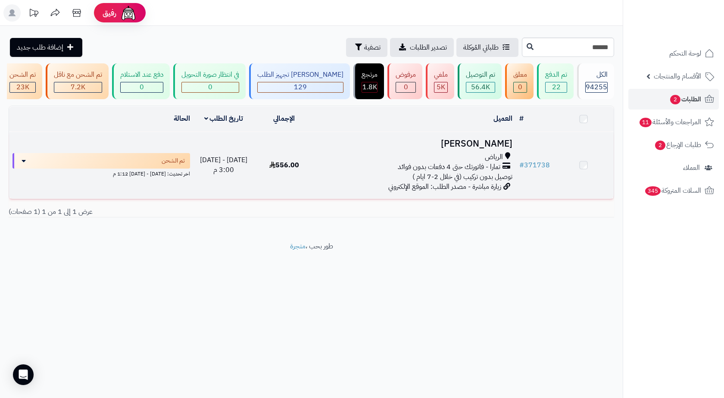 This screenshot has height=398, width=724. I want to click on div: Open Intercom Messenger, so click(23, 374).